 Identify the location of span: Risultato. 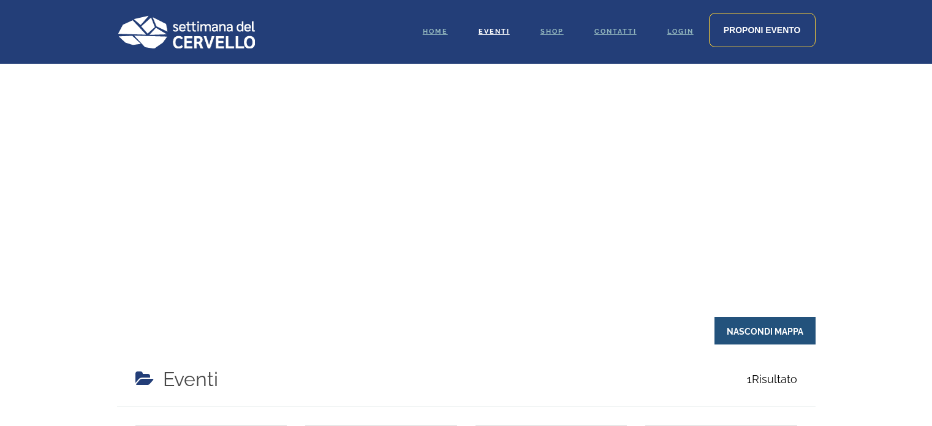
(772, 379).